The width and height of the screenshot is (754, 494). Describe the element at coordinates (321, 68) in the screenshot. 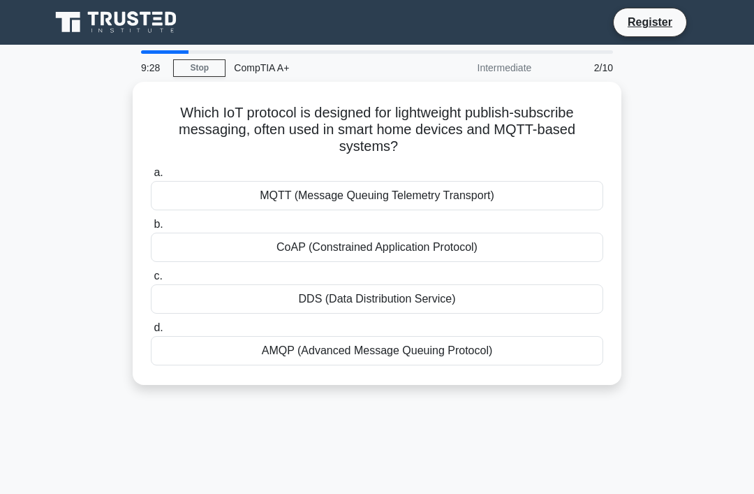

I see `div: CompTIA A+` at that location.